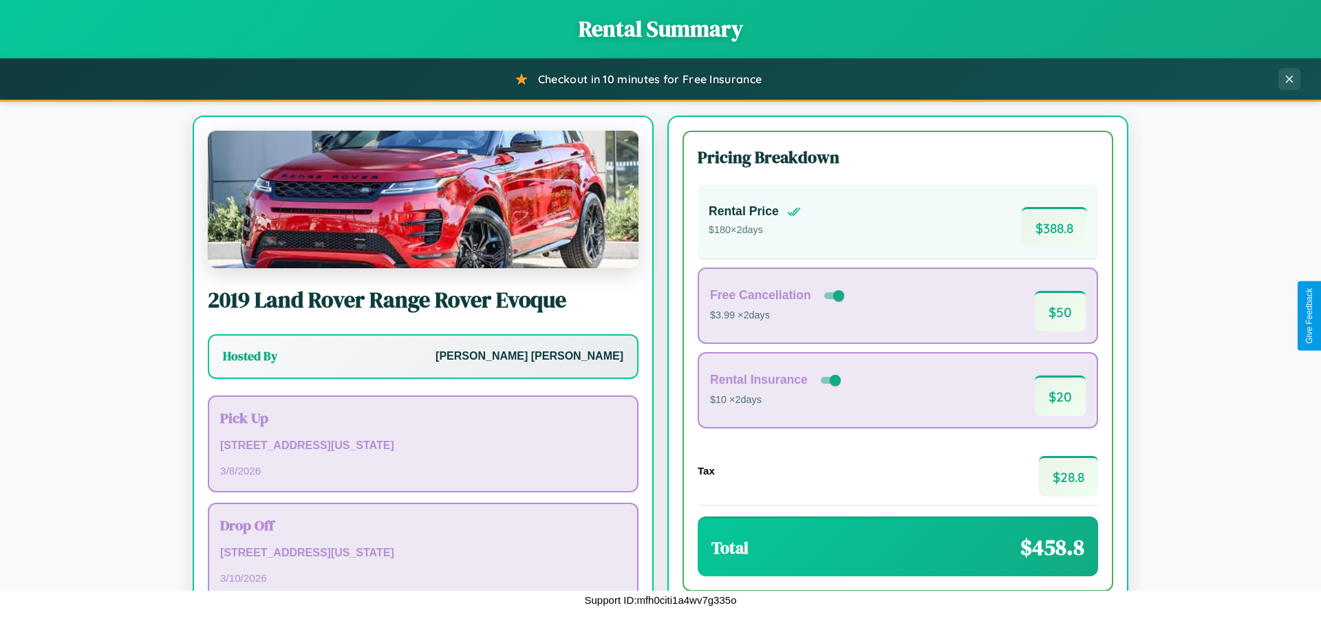  Describe the element at coordinates (660, 600) in the screenshot. I see `p: Support ID: mfh0citi1a4wv7g335o` at that location.